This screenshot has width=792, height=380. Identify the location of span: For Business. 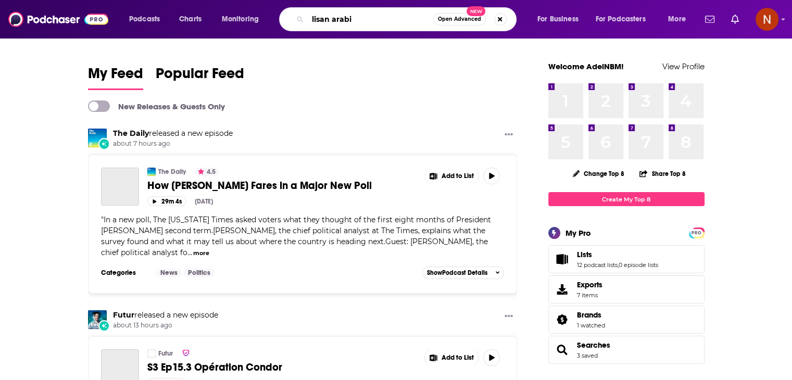
(557, 19).